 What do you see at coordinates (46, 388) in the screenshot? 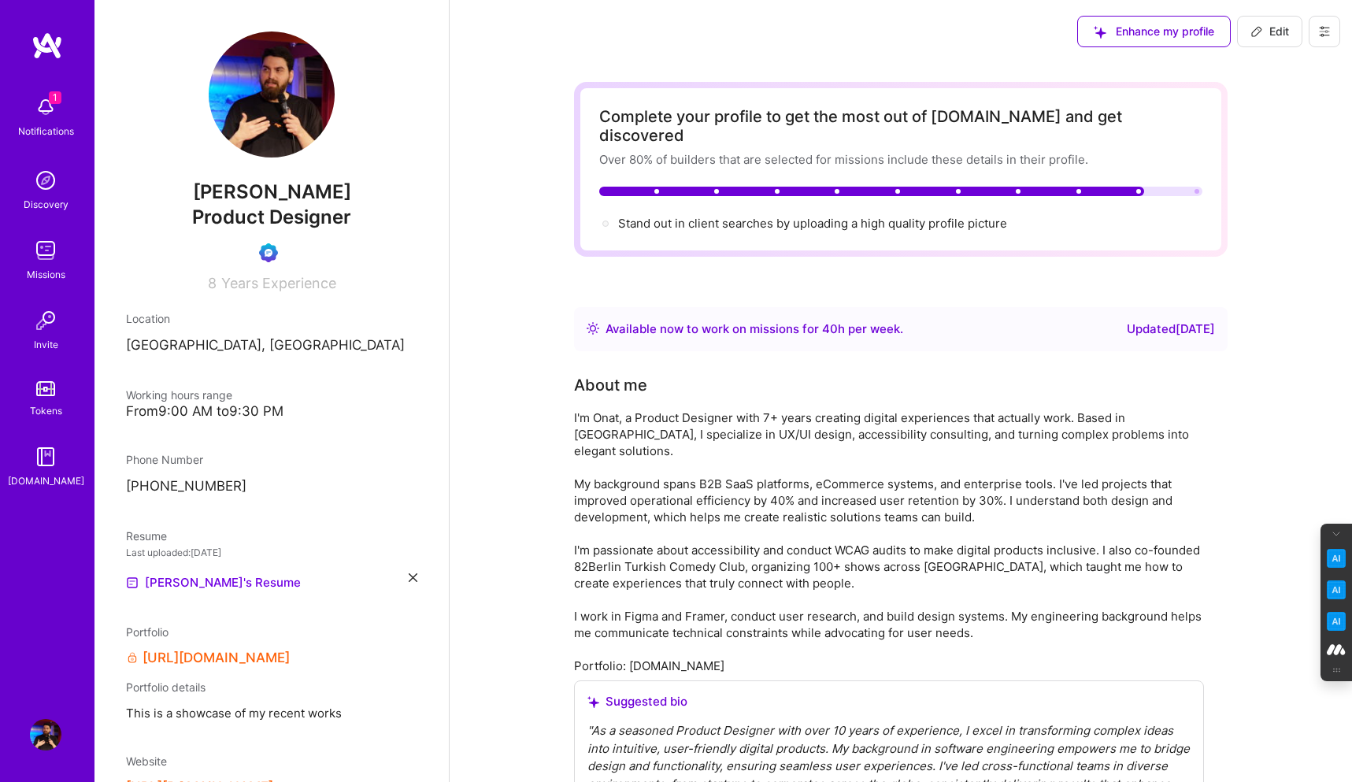
I see `img: tokens` at bounding box center [46, 388].